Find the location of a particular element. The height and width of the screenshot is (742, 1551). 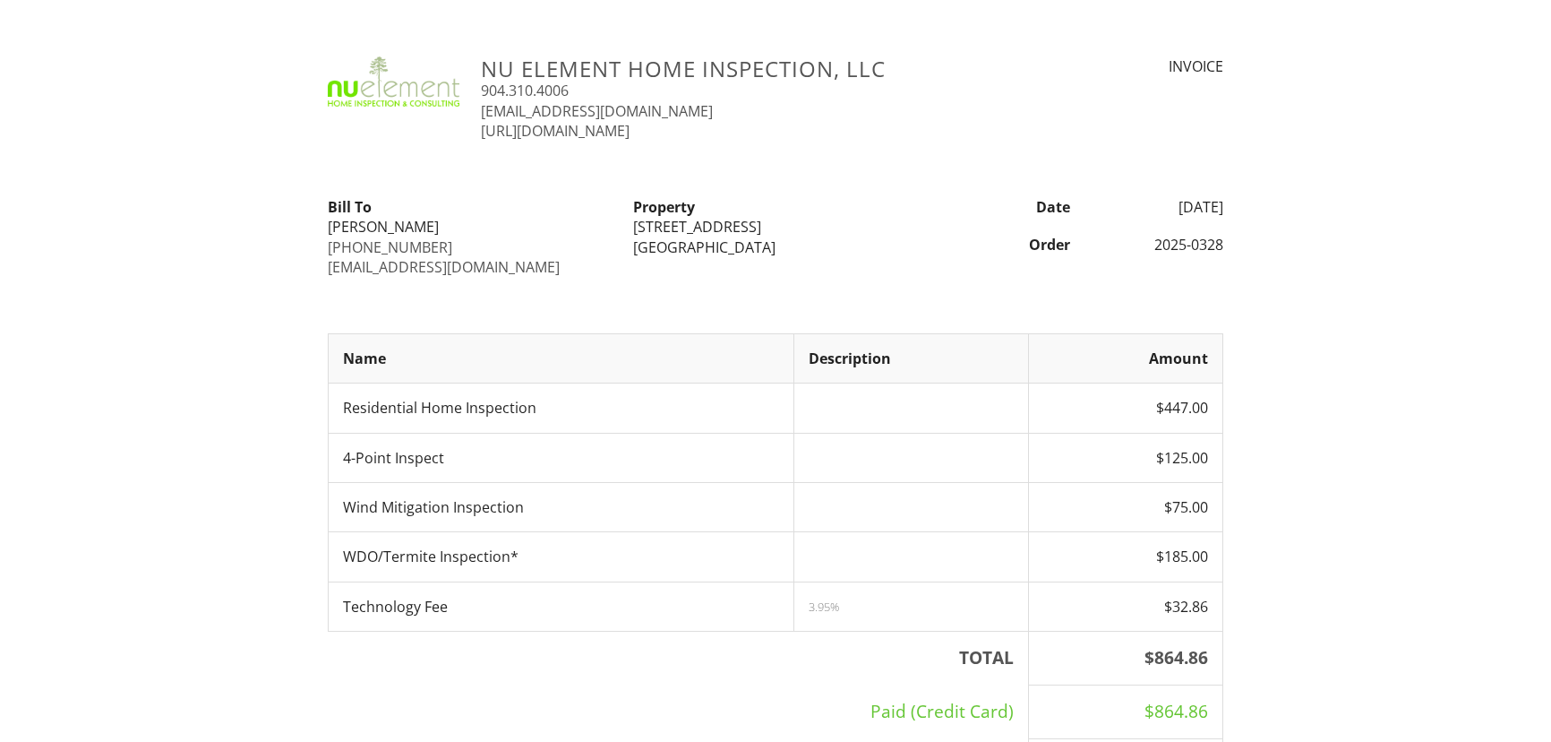

td: $185.00 is located at coordinates (1125, 556).